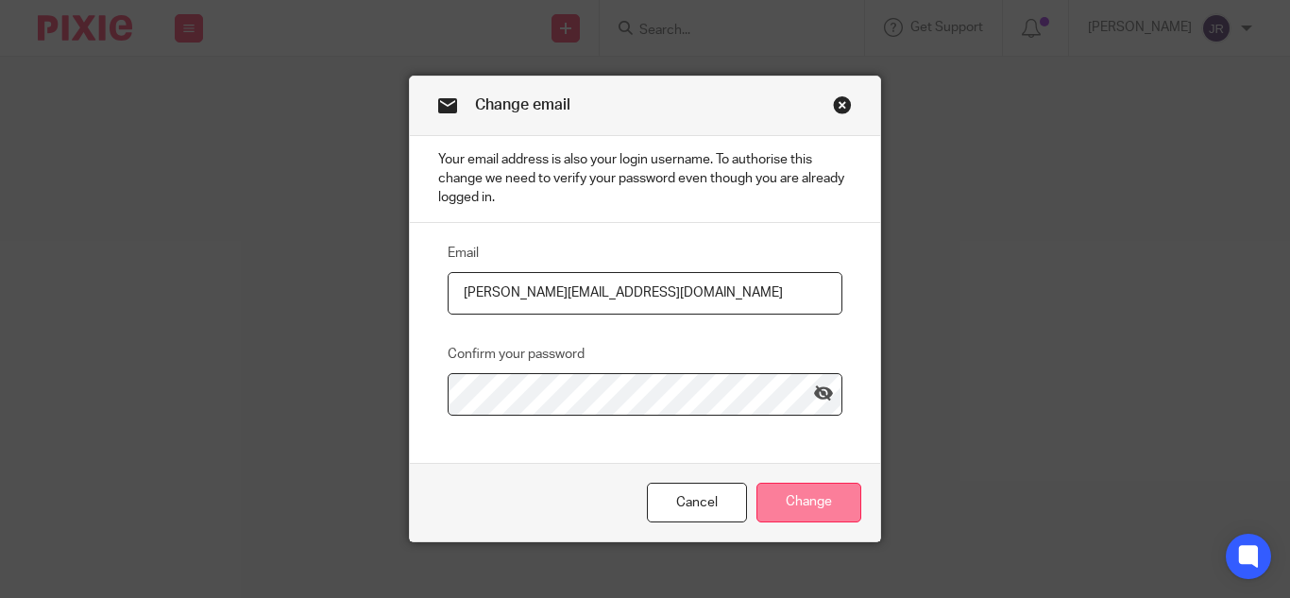 The height and width of the screenshot is (598, 1290). Describe the element at coordinates (809, 503) in the screenshot. I see `input: Change` at that location.